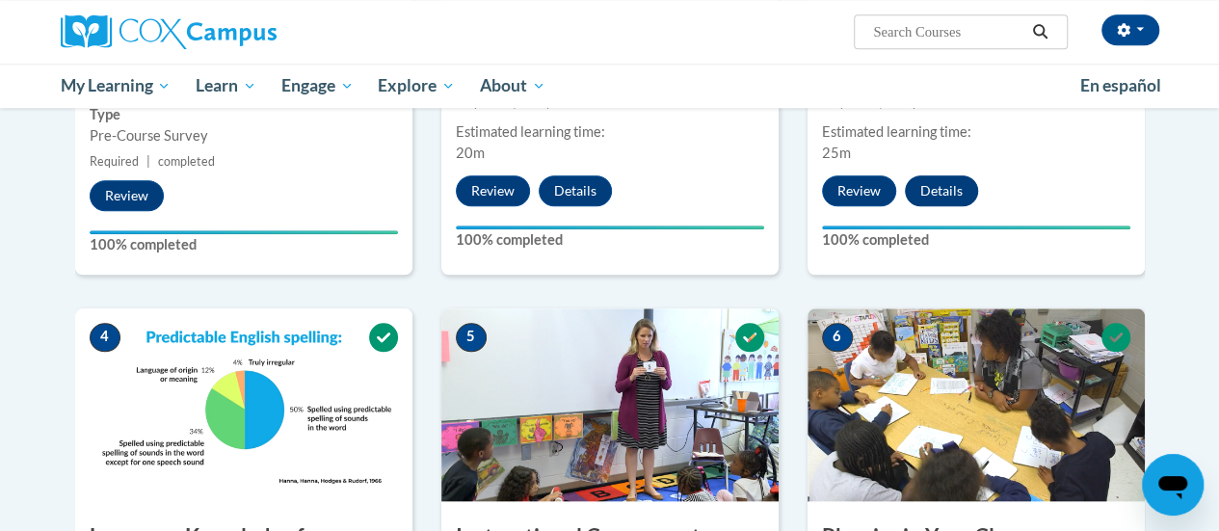  Describe the element at coordinates (226, 86) in the screenshot. I see `span: Learn` at that location.